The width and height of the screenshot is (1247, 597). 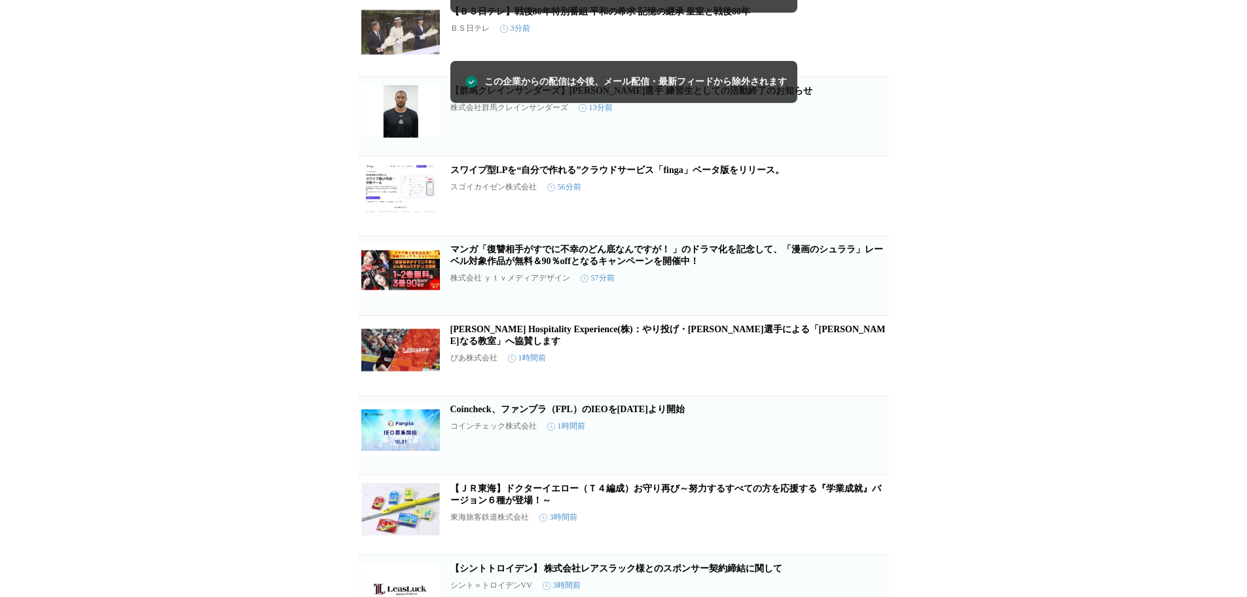 I want to click on img: 【ＢＳ日テレ】戦後80年特別番組 平和の希求 記憶の継承 皇室と戦後80年, so click(x=401, y=32).